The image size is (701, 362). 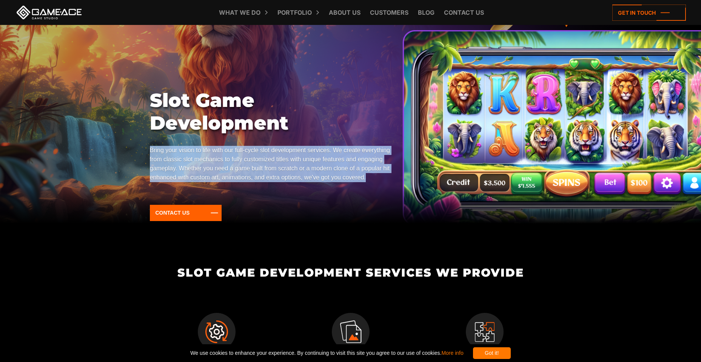 I want to click on img: Mechanics development icon, so click(x=485, y=332).